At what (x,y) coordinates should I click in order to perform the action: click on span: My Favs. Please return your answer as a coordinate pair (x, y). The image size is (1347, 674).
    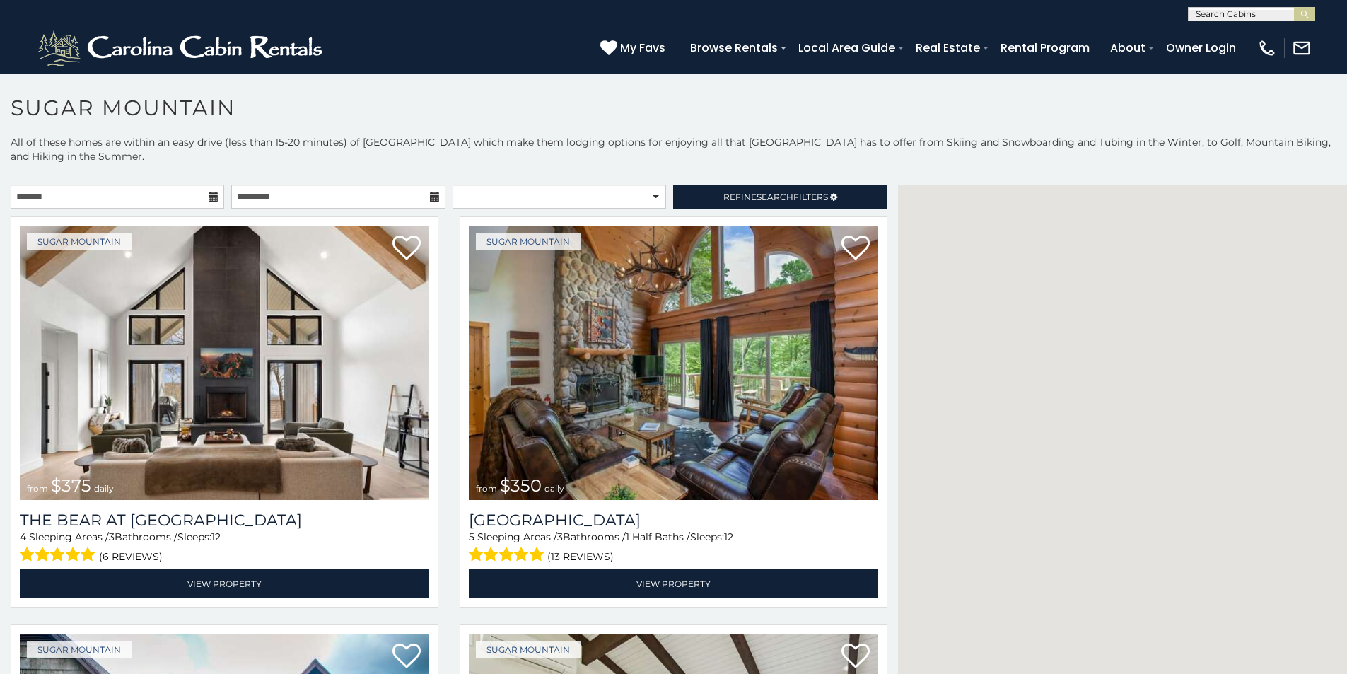
    Looking at the image, I should click on (643, 47).